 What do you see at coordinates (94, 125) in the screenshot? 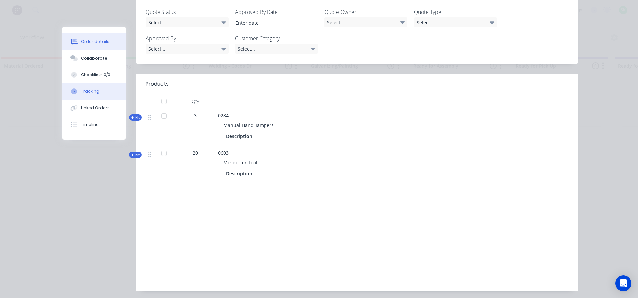
I see `button: Timeline` at bounding box center [94, 125].